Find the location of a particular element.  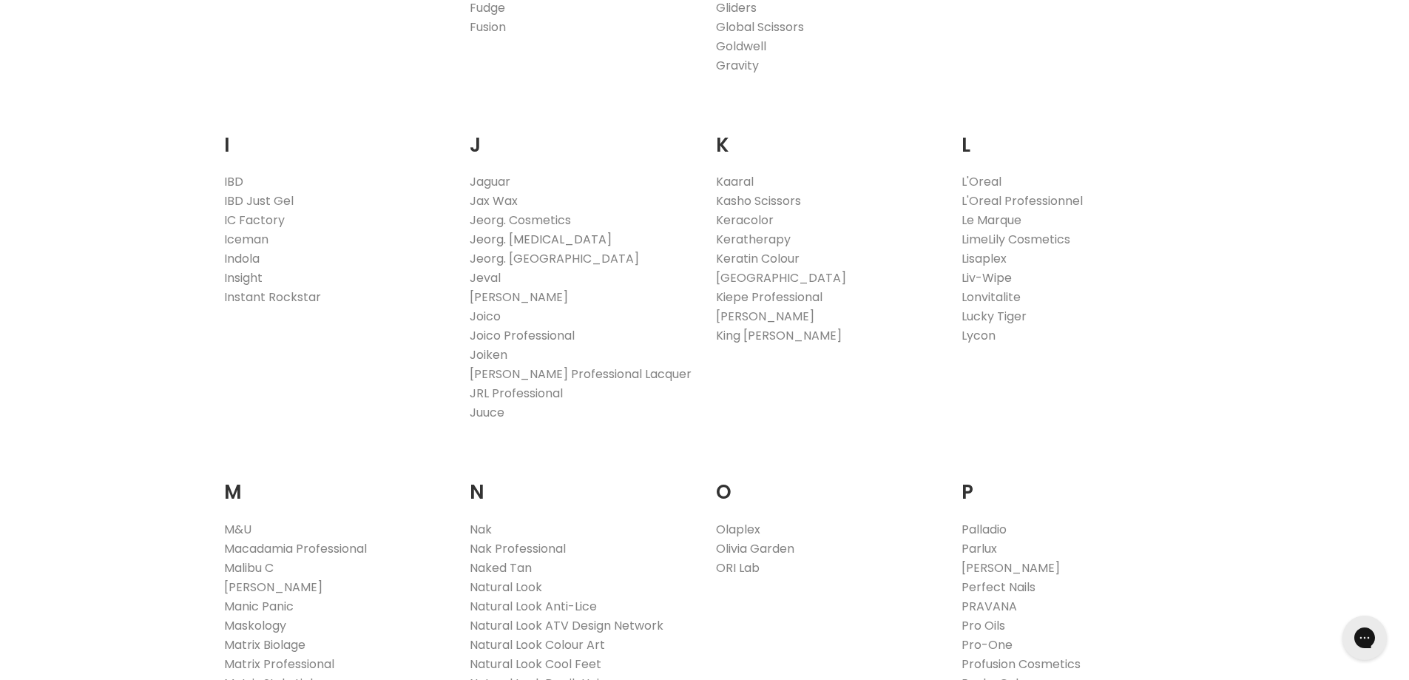

a: Perfect Nails is located at coordinates (999, 587).